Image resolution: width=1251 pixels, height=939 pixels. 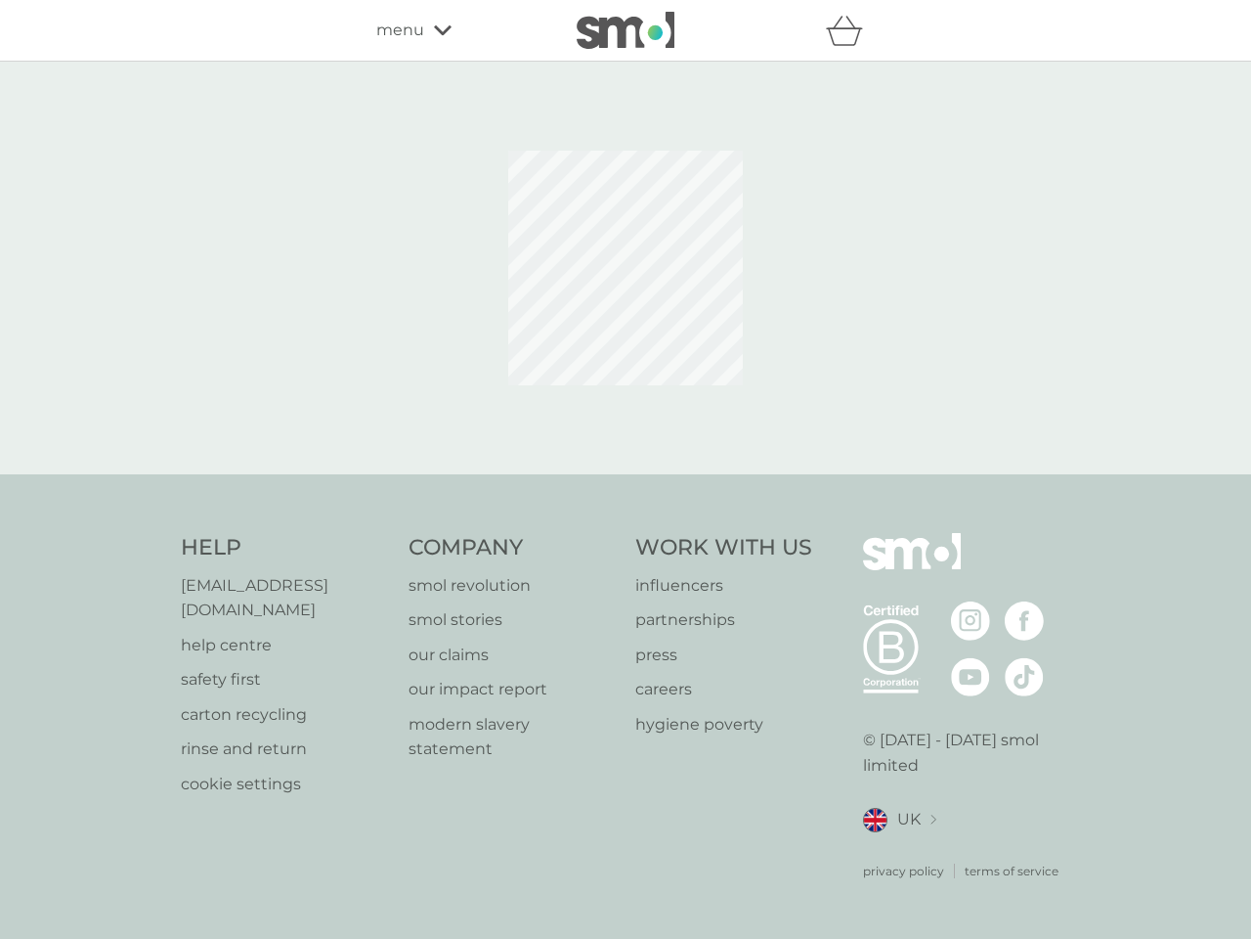 What do you see at coordinates (903, 870) in the screenshot?
I see `a: privacy policy` at bounding box center [903, 870].